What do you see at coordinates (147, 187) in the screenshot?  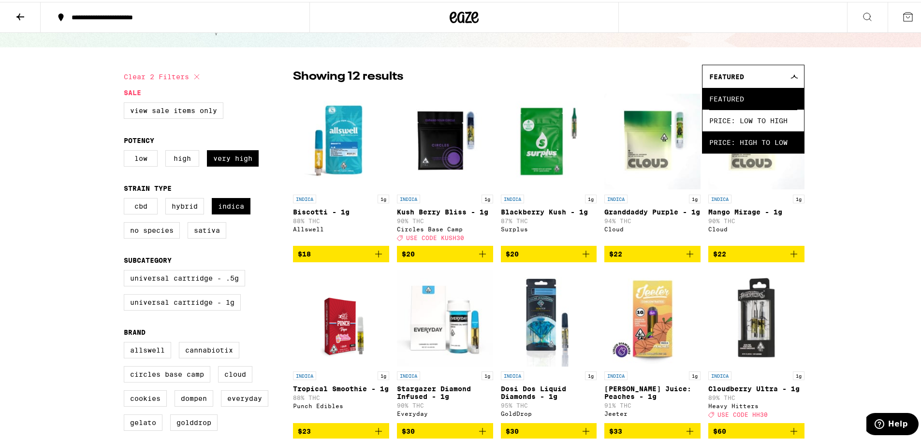 I see `legend: Strain Type` at bounding box center [147, 187].